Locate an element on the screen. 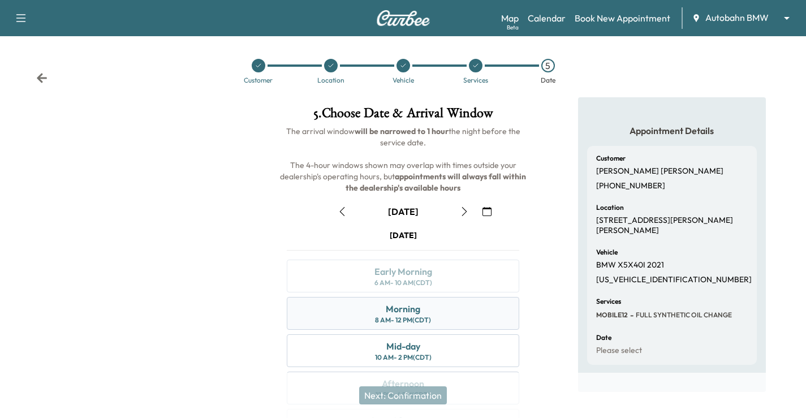 Image resolution: width=806 pixels, height=418 pixels. h6: Vehicle is located at coordinates (607, 252).